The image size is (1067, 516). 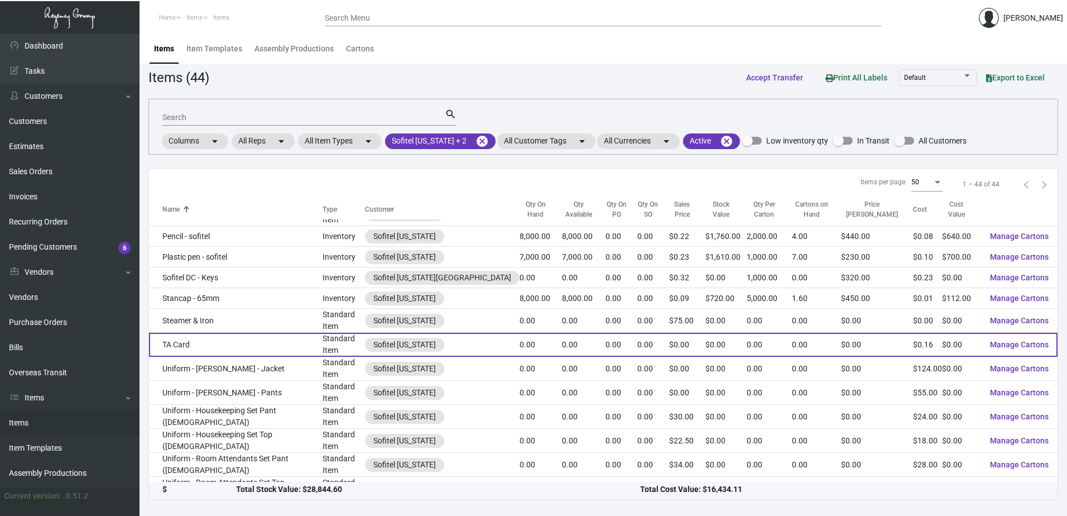 What do you see at coordinates (687, 464) in the screenshot?
I see `td: $34.00` at bounding box center [687, 464].